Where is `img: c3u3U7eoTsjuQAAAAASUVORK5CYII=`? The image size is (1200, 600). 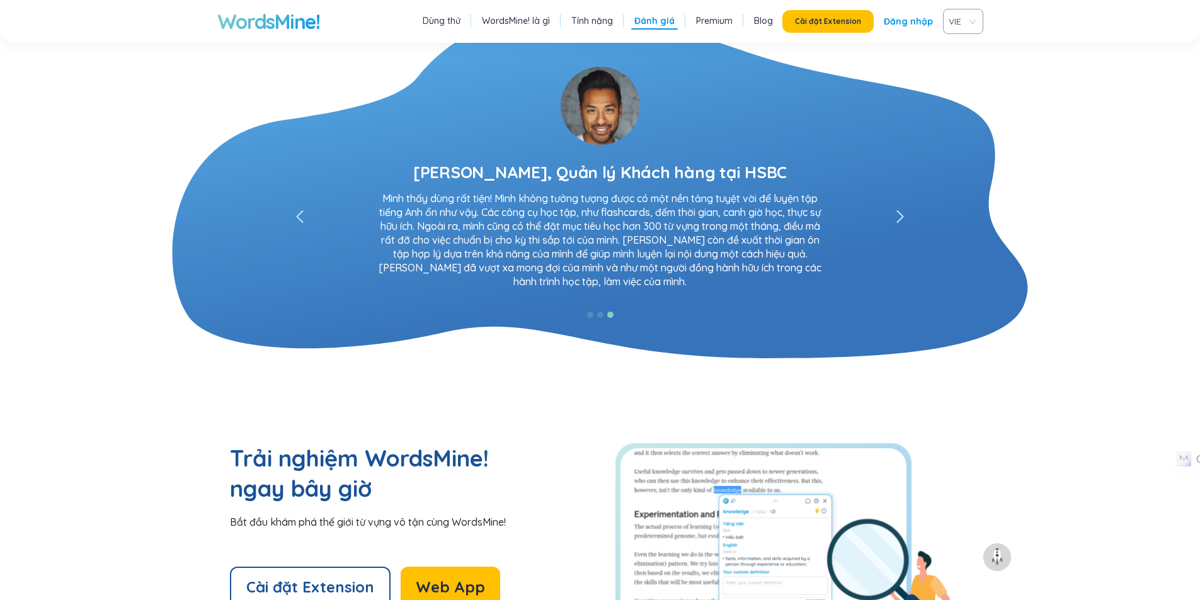 img: c3u3U7eoTsjuQAAAAASUVORK5CYII= is located at coordinates (600, 106).